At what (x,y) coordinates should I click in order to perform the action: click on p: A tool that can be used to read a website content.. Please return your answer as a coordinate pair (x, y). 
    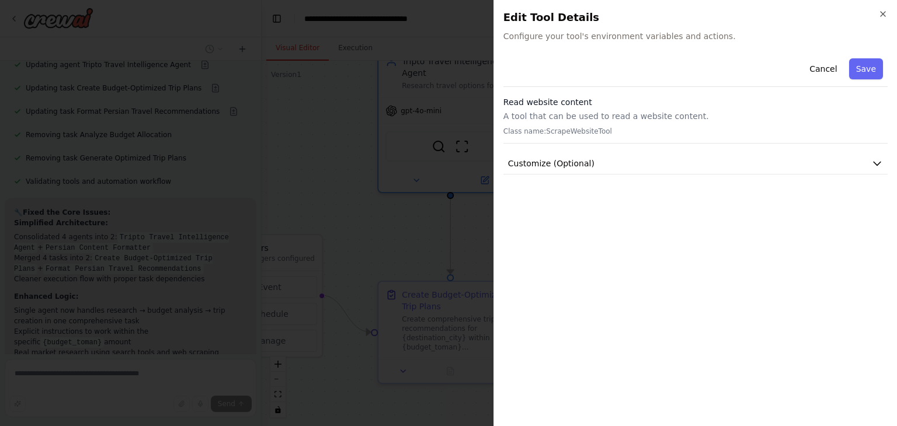
    Looking at the image, I should click on (695, 116).